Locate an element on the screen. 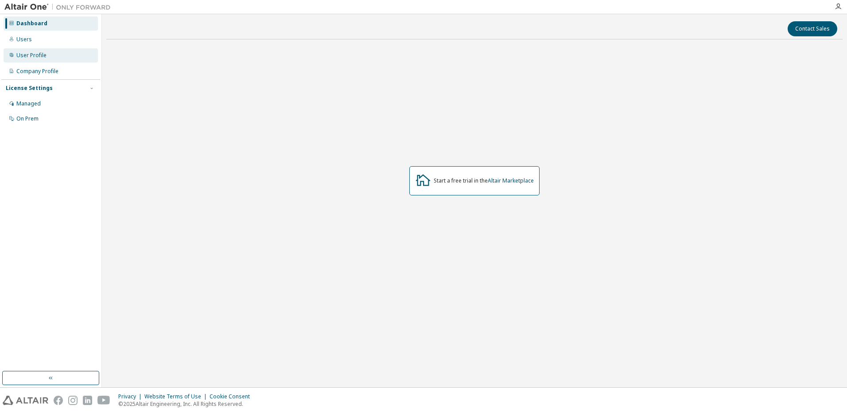 The image size is (847, 413). div: Managed is located at coordinates (28, 104).